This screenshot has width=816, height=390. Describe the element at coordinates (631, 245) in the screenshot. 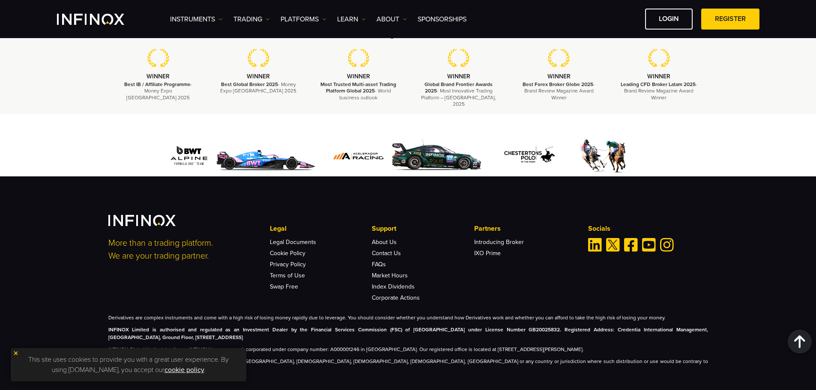

I see `a: Facebook` at that location.